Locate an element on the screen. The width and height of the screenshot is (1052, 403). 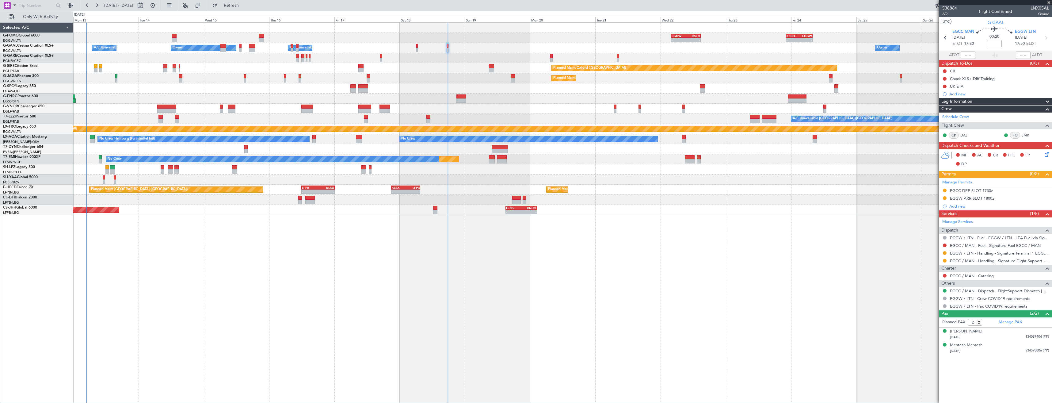
div: No Crew is located at coordinates (115, 159).